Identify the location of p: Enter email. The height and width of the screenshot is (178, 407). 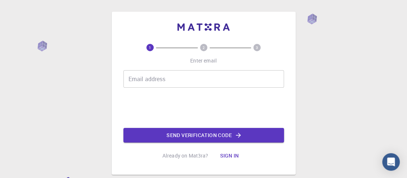
(203, 61).